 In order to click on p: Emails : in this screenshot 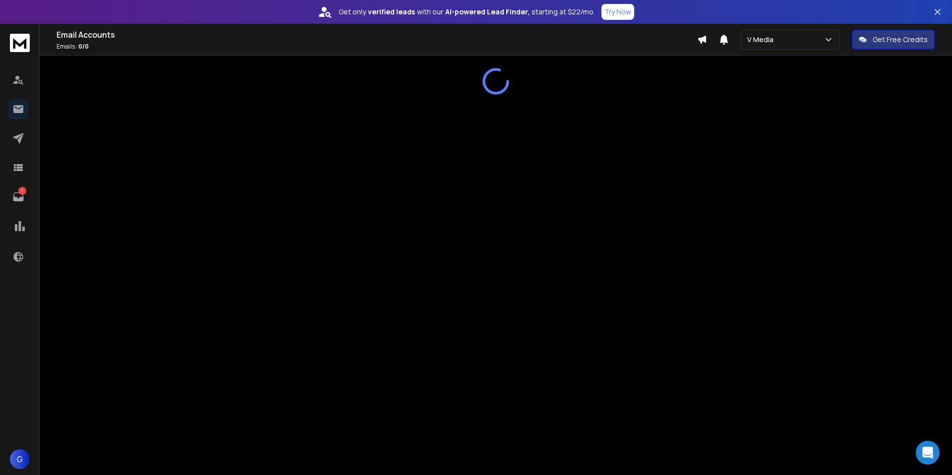, I will do `click(377, 47)`.